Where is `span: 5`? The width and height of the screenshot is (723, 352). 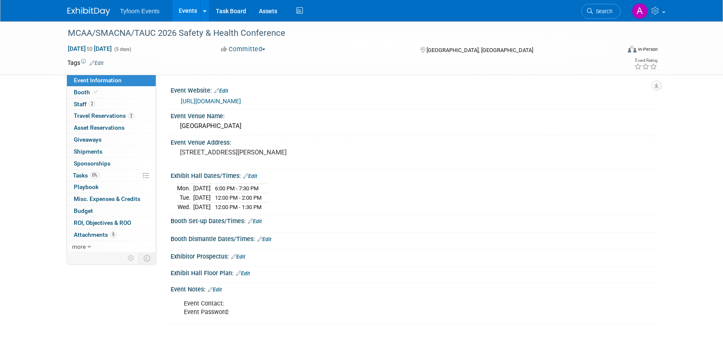 span: 5 is located at coordinates (113, 234).